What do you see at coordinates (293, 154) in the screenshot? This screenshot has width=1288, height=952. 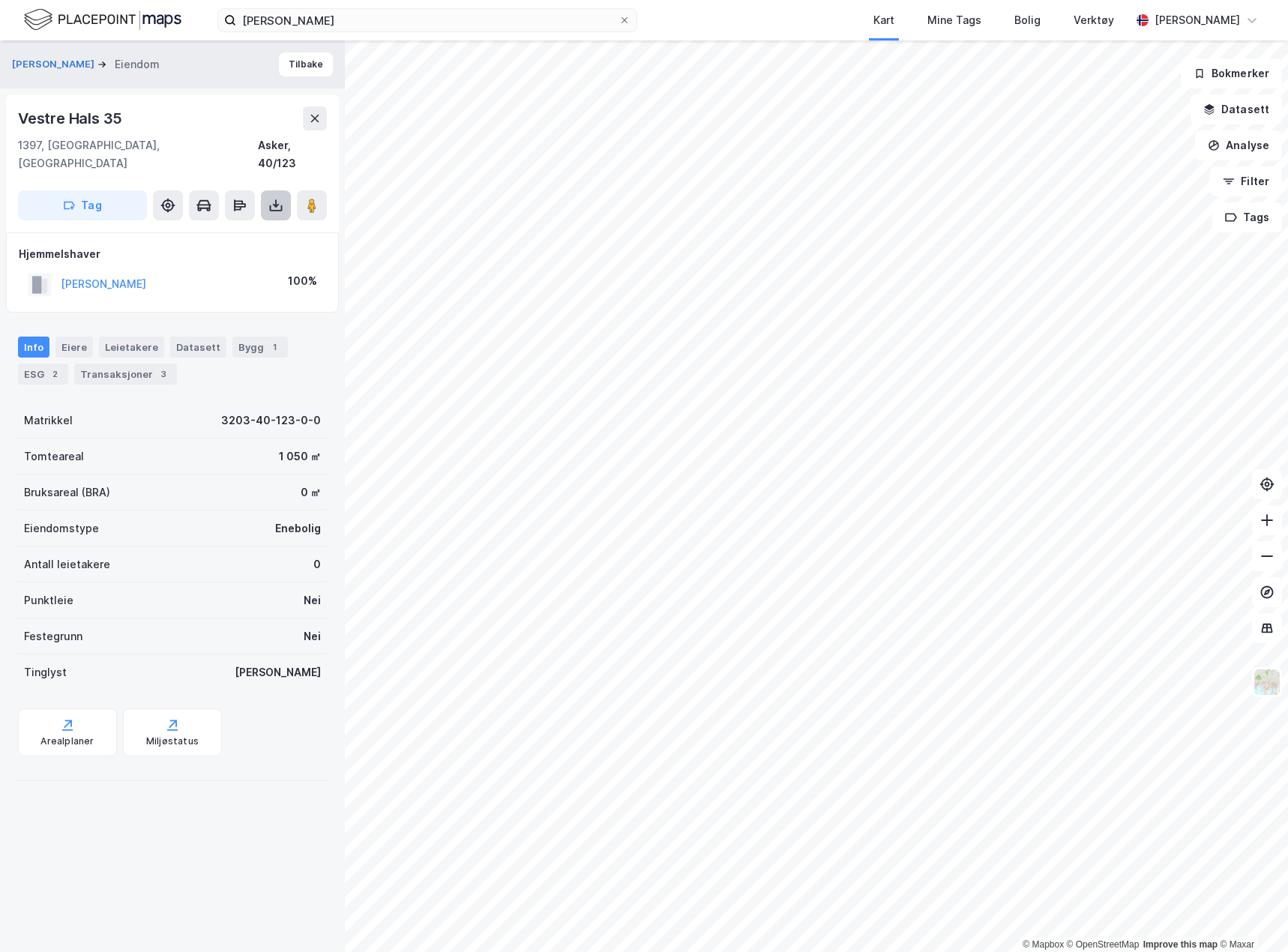 I see `div: Asker, 40/123` at bounding box center [293, 154].